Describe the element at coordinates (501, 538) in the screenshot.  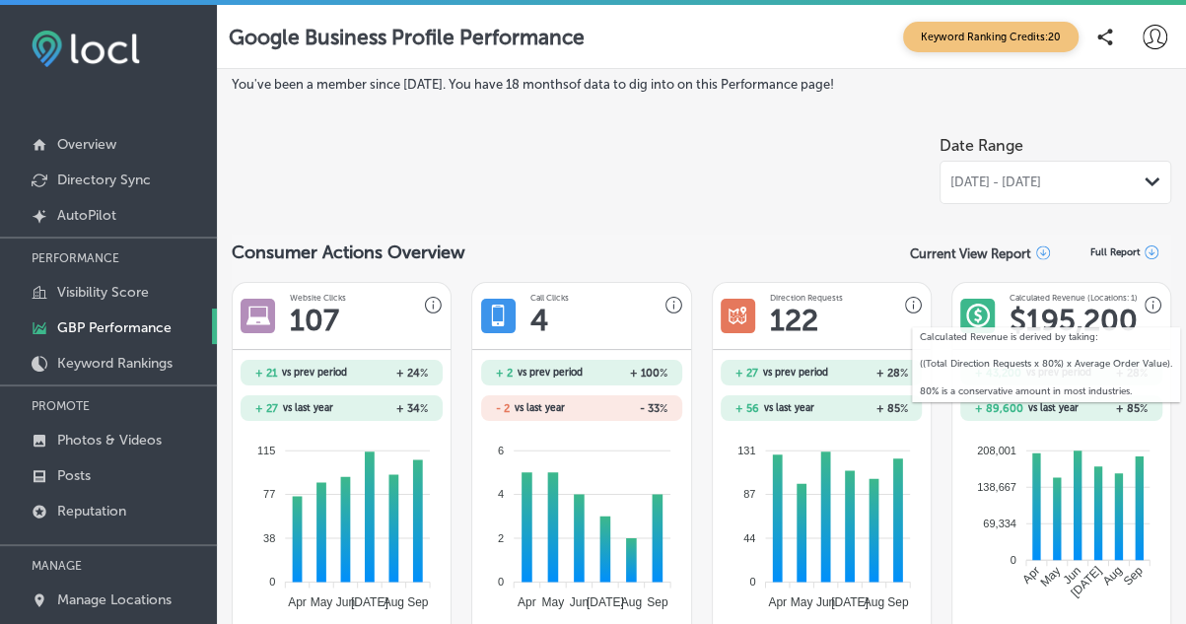
I see `tspan: 2` at that location.